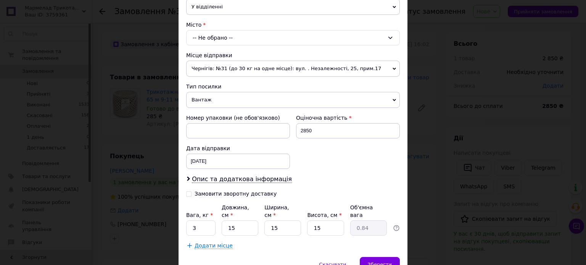  What do you see at coordinates (276, 211) in the screenshot?
I see `label: Ширина, см` at bounding box center [276, 211].